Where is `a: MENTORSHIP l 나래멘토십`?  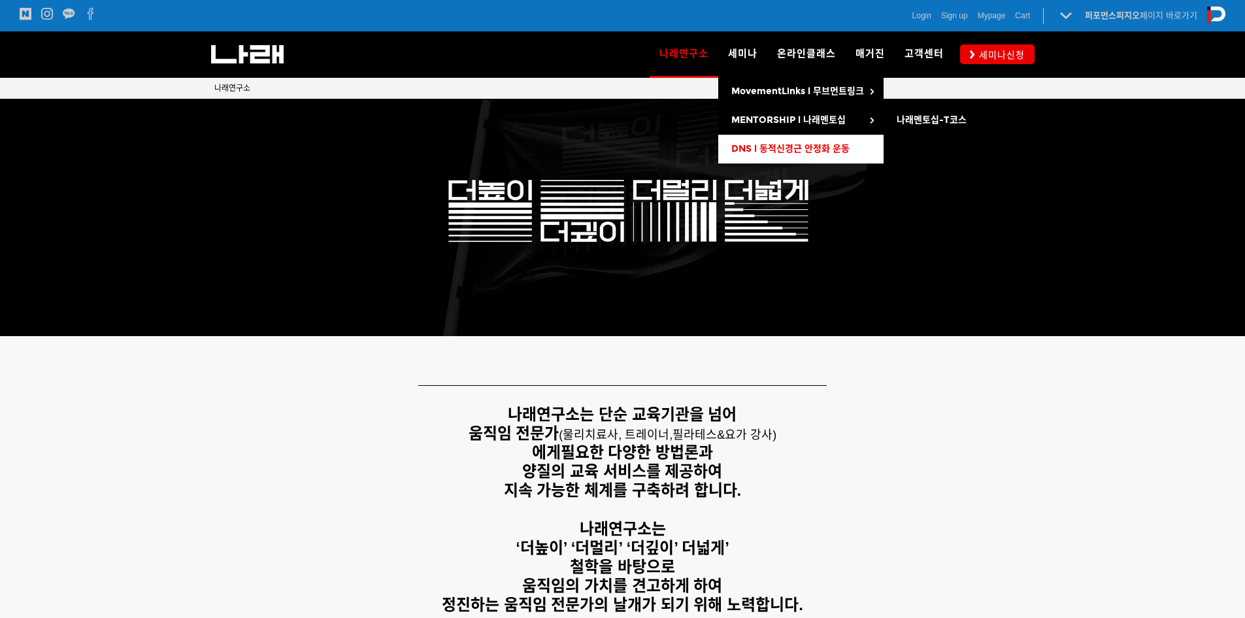
a: MENTORSHIP l 나래멘토십 is located at coordinates (801, 120).